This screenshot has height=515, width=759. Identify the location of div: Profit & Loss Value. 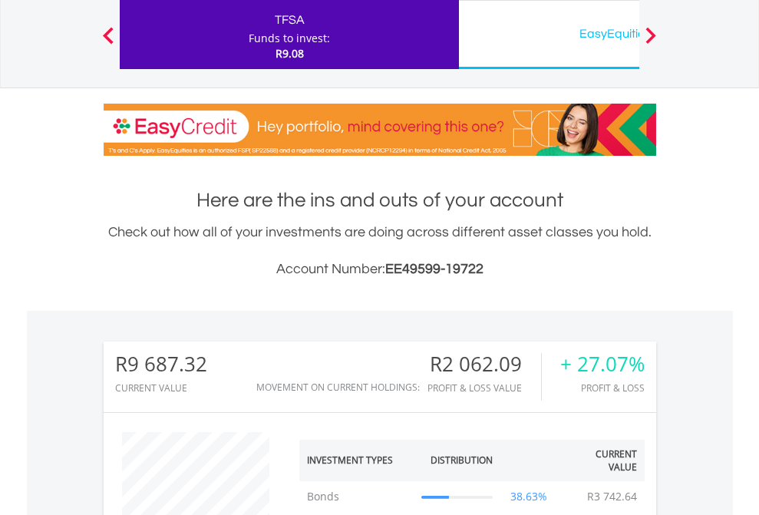
(484, 387).